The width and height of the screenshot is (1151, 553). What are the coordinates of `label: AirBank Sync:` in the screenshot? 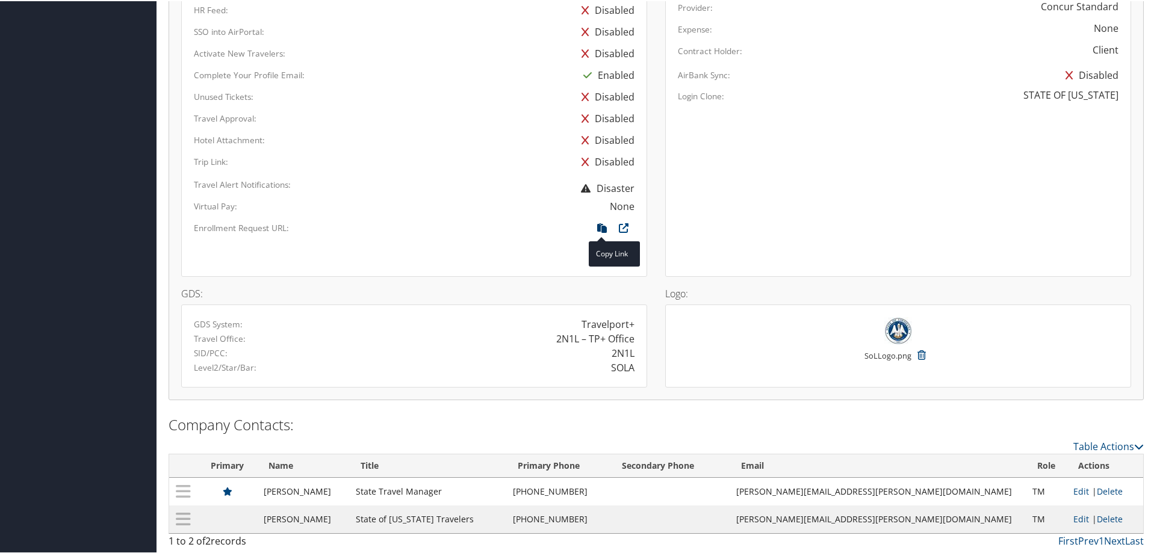 It's located at (704, 74).